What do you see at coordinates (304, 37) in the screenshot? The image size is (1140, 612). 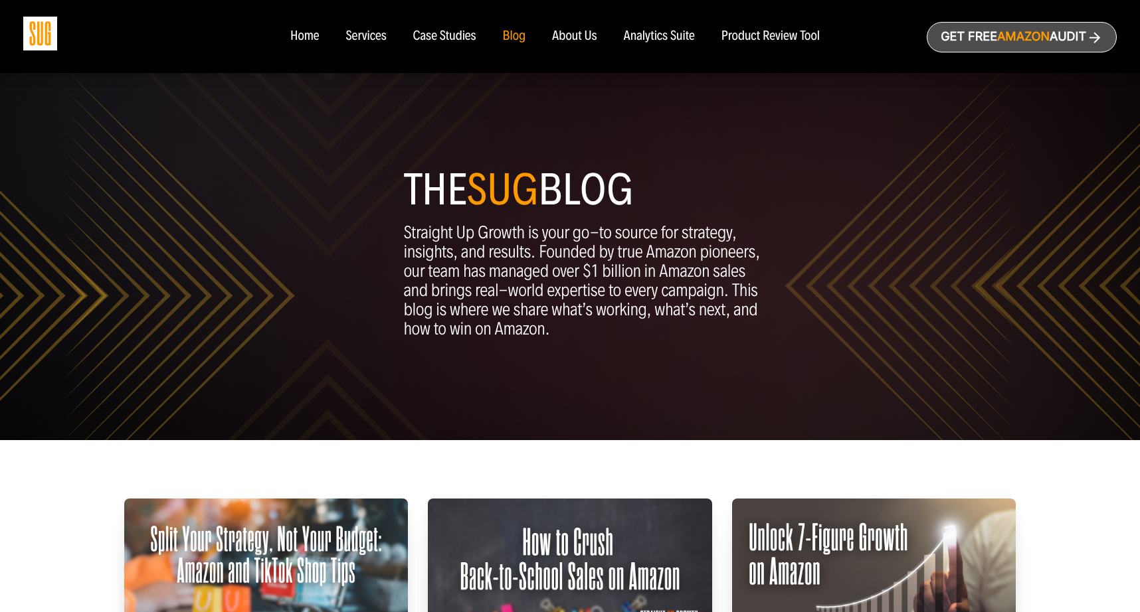 I see `a: Home` at bounding box center [304, 37].